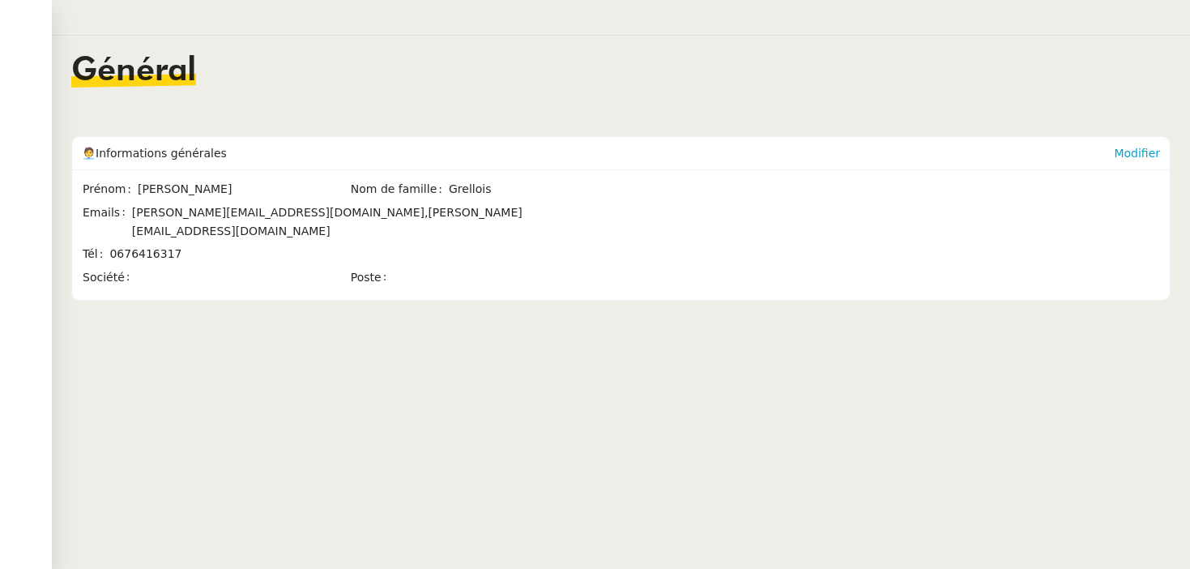 The width and height of the screenshot is (1190, 569). Describe the element at coordinates (134, 71) in the screenshot. I see `span: Général` at that location.